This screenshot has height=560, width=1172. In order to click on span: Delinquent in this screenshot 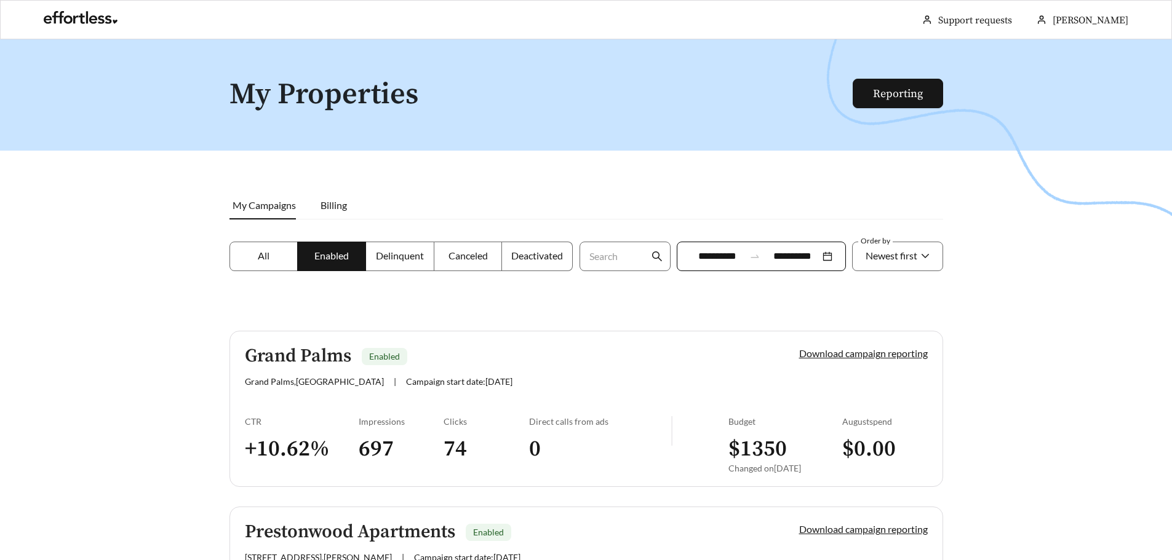, I will do `click(400, 255)`.